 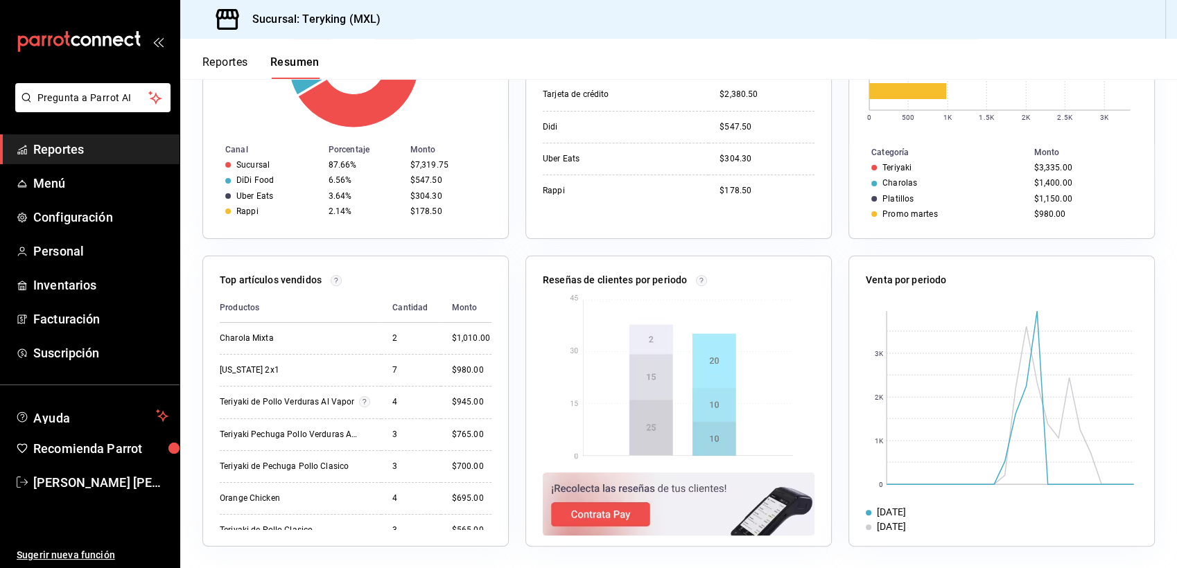 What do you see at coordinates (1082, 183) in the screenshot?
I see `div: $1,400.00` at bounding box center [1082, 183].